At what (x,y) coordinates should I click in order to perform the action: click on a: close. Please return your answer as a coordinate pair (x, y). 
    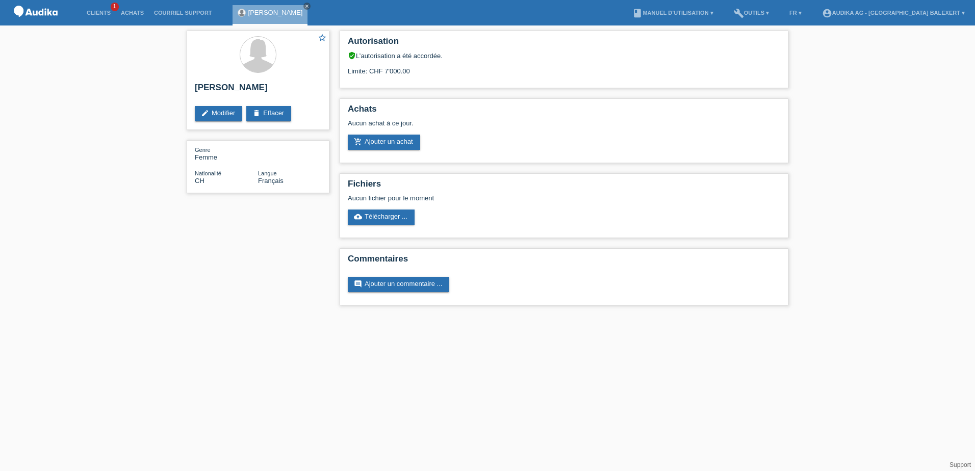
    Looking at the image, I should click on (307, 6).